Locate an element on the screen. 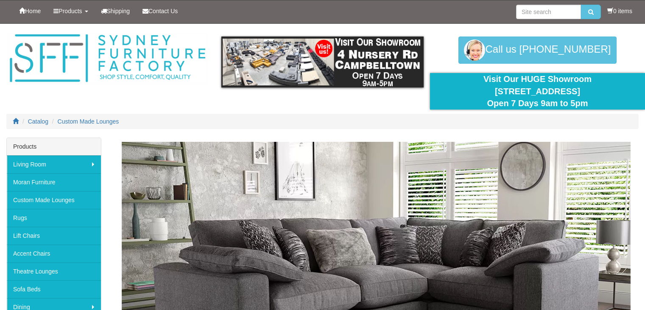  span: Custom Made Lounges is located at coordinates (88, 121).